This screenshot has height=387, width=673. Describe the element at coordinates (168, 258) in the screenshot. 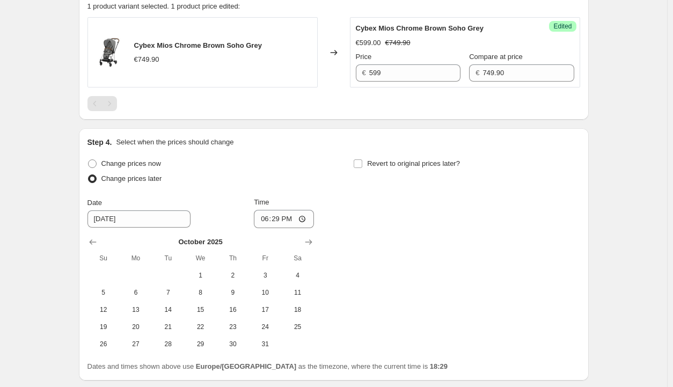

I see `span: Tu` at that location.